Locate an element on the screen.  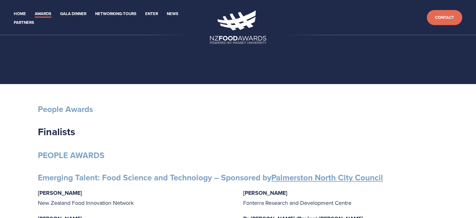
p: Fonterra Research and Development Centre is located at coordinates (341, 198).